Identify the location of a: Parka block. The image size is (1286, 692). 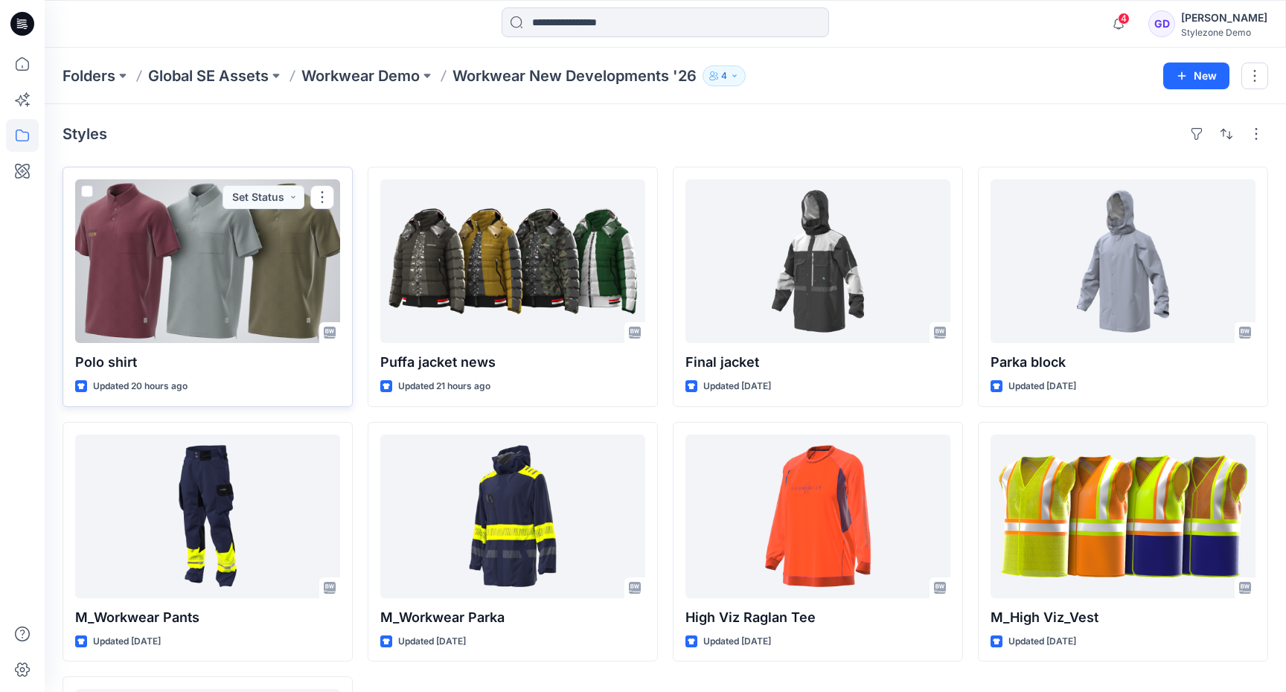
(1123, 261).